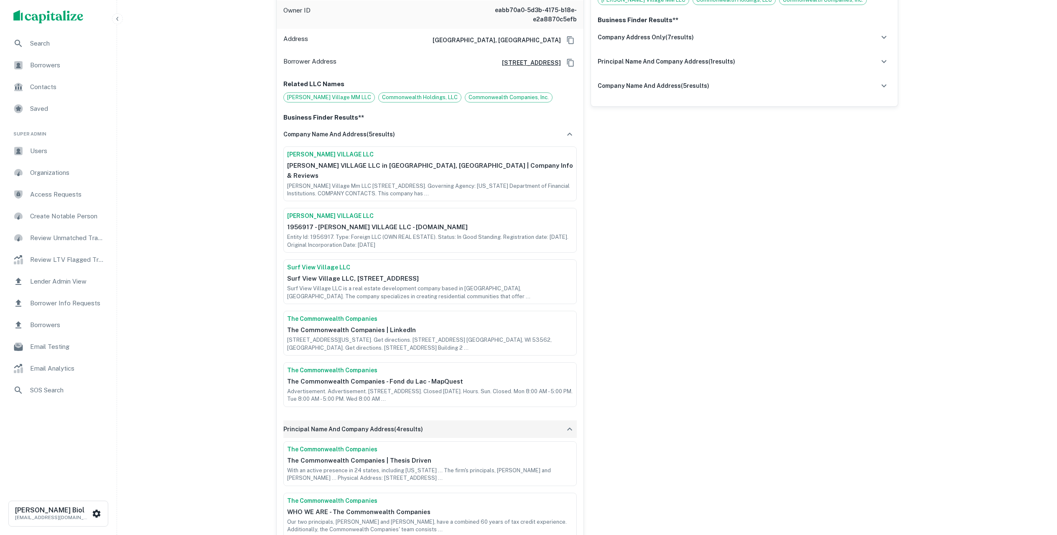 The image size is (1057, 535). I want to click on span: Access Requests, so click(67, 194).